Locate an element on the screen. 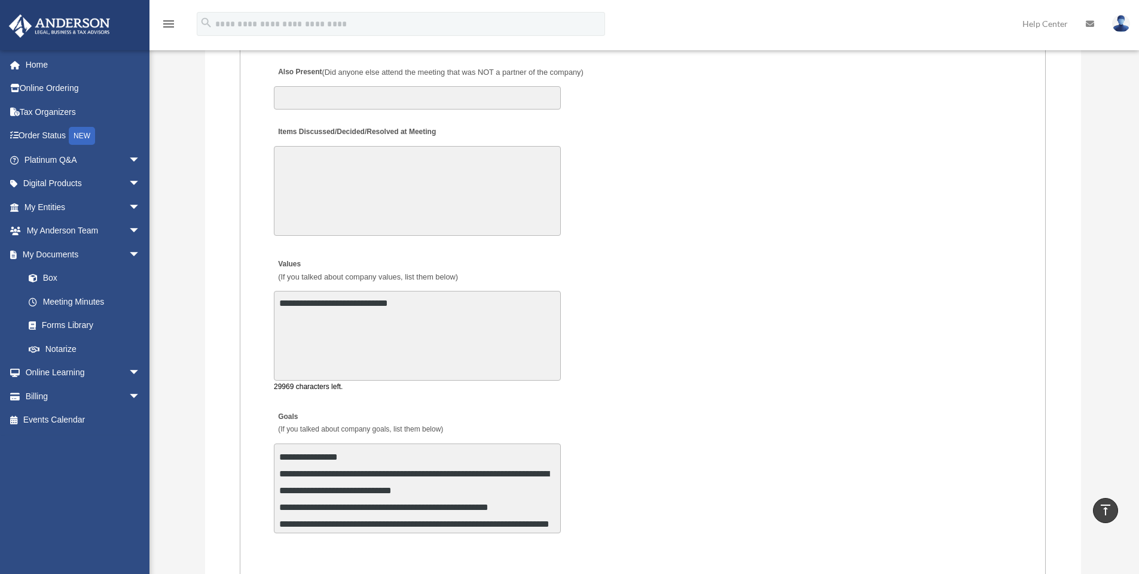 This screenshot has width=1139, height=574. div: 29969 characters left. is located at coordinates (417, 386).